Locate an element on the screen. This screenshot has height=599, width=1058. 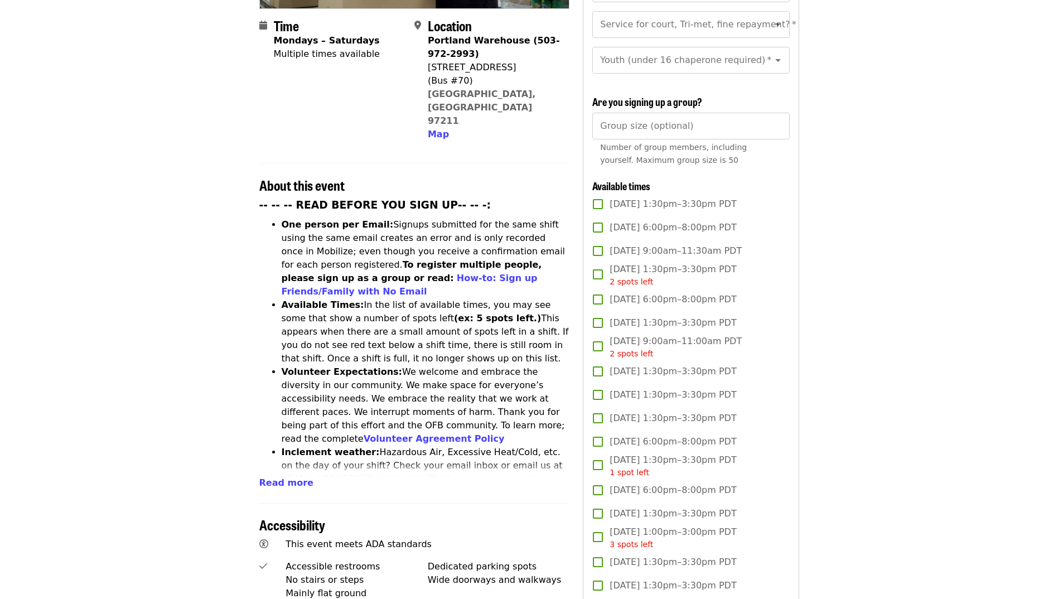
strong: (ex: 5 spots left.) is located at coordinates (497, 318).